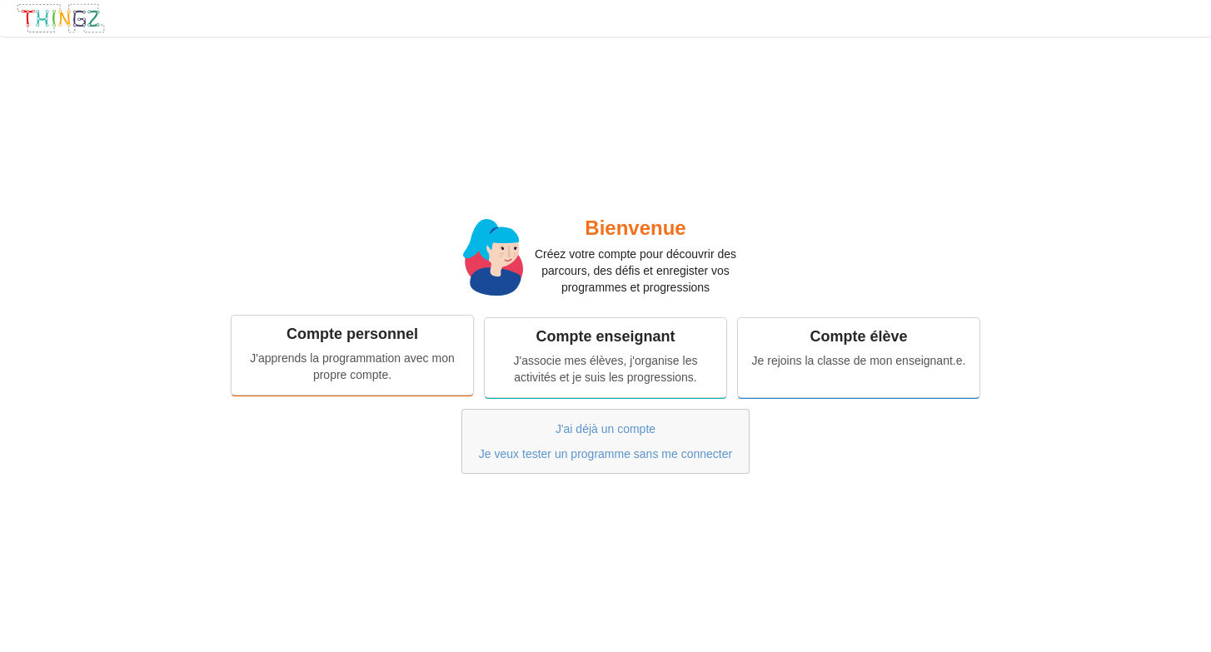 The image size is (1211, 652). What do you see at coordinates (605, 454) in the screenshot?
I see `a: Je veux tester un programme sans me connecter` at bounding box center [605, 454].